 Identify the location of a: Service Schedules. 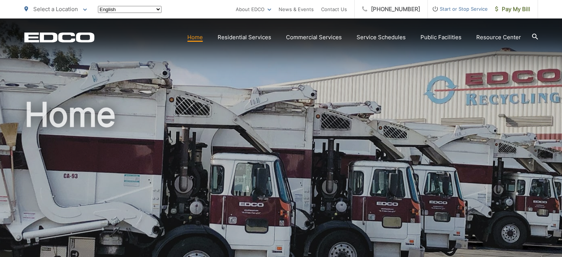
(381, 37).